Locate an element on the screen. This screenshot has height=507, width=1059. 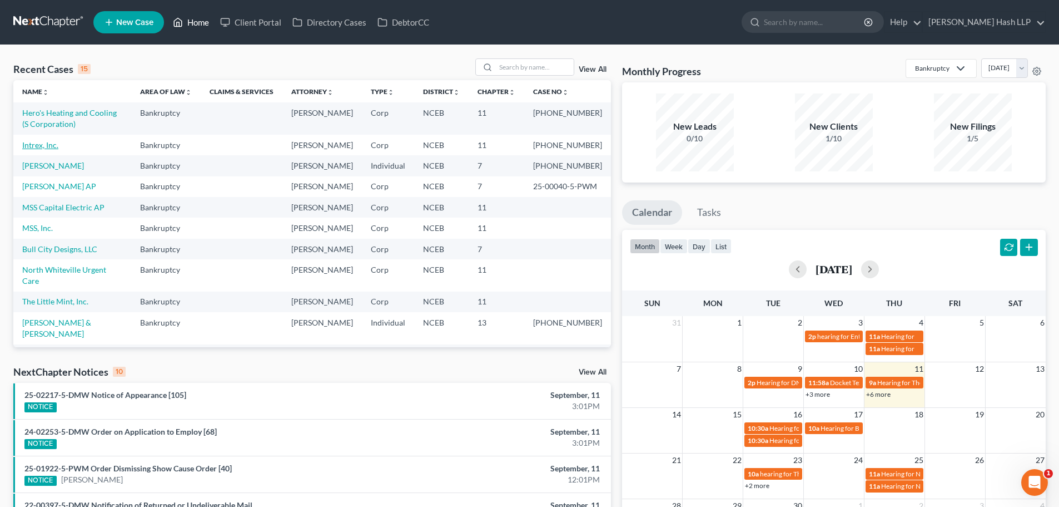
div: 10 is located at coordinates (119, 371).